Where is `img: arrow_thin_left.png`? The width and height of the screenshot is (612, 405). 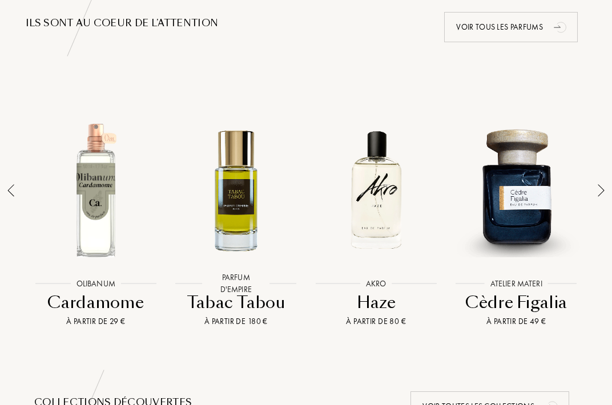 img: arrow_thin_left.png is located at coordinates (11, 191).